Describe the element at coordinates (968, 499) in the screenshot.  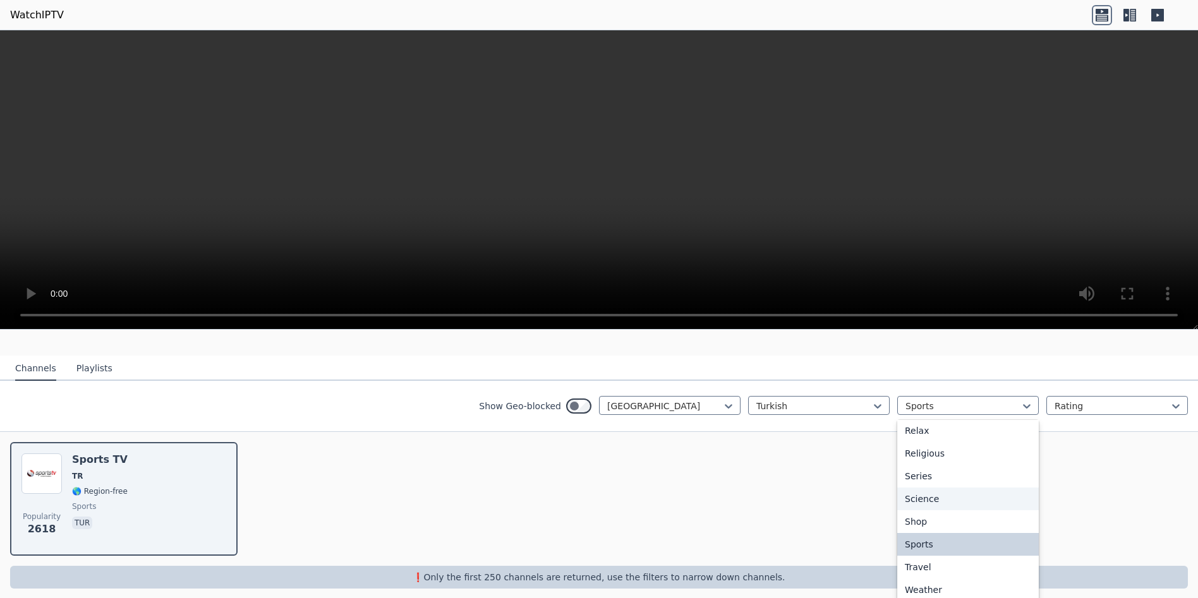
I see `div: Science` at that location.